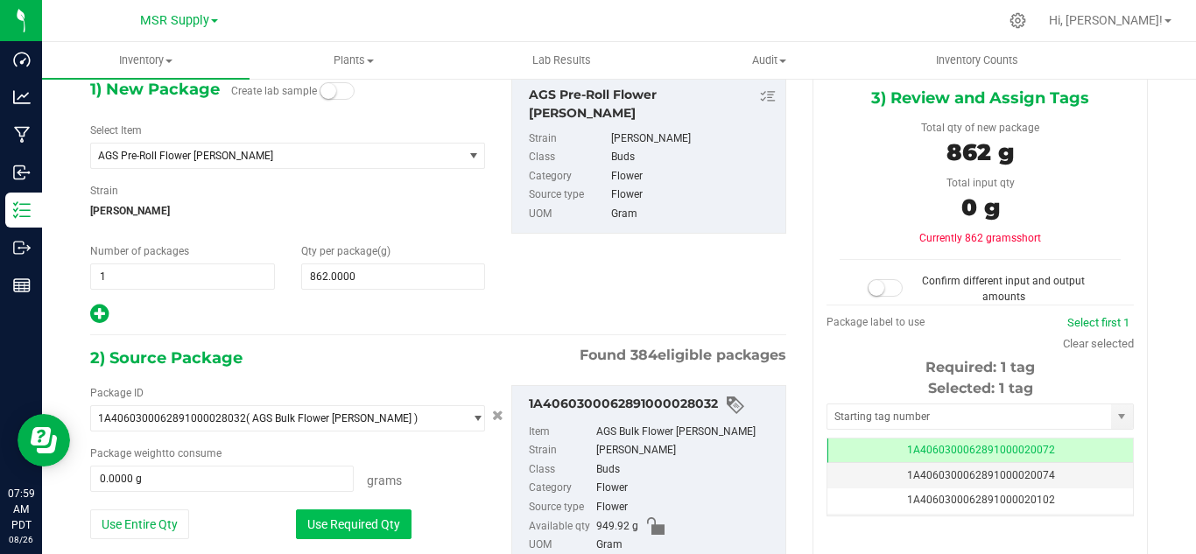 The width and height of the screenshot is (1196, 554). Describe the element at coordinates (980, 152) in the screenshot. I see `span: 862 g` at that location.